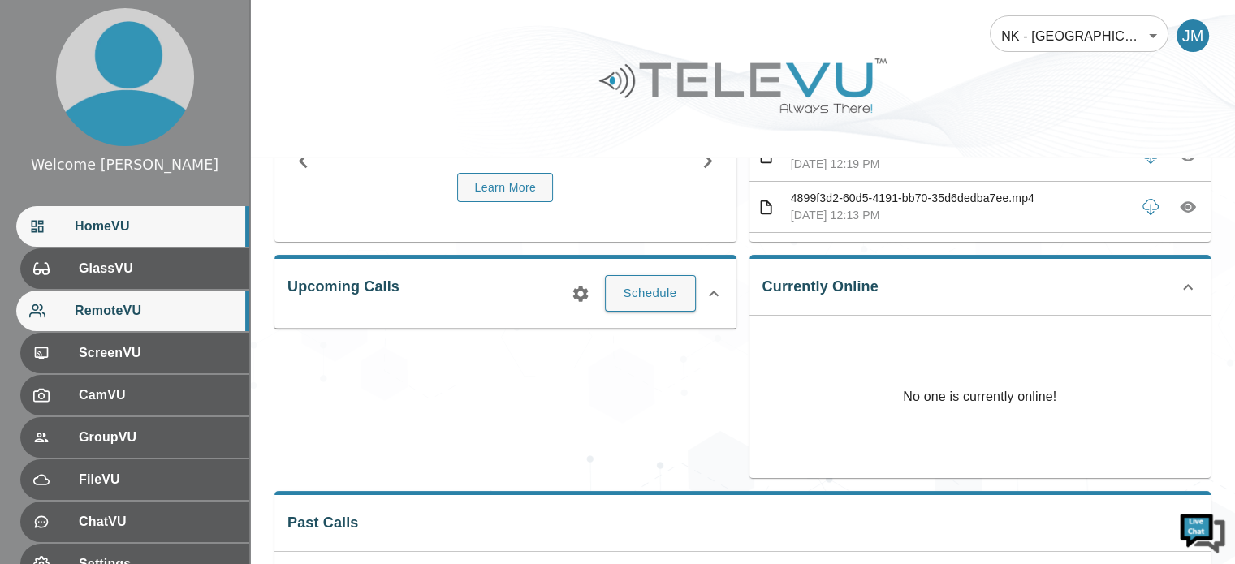  What do you see at coordinates (135, 522) in the screenshot?
I see `div: ChatVU` at bounding box center [135, 522].